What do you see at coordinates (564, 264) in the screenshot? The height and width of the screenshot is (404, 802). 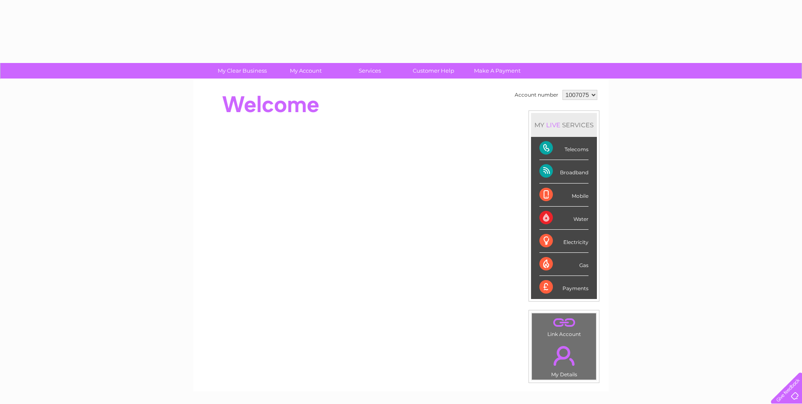 I see `div: Gas` at bounding box center [564, 264].